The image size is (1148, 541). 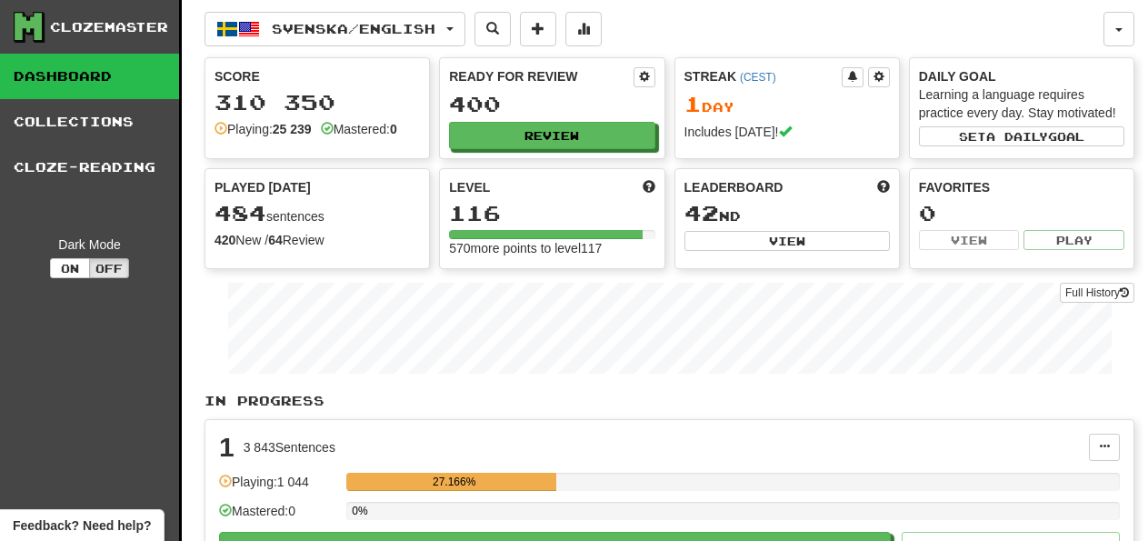 I want to click on span: Leaderboard, so click(x=734, y=187).